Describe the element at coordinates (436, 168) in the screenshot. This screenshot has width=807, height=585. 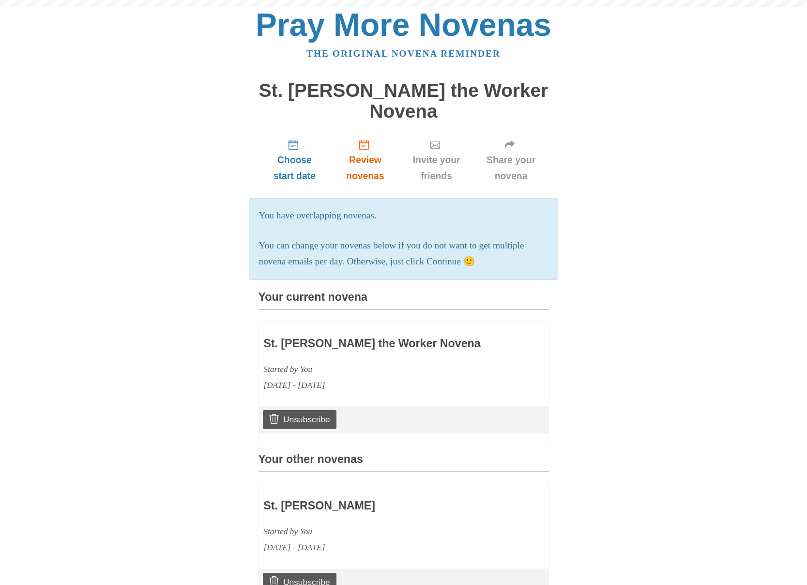
I see `span: Invite your friends` at that location.